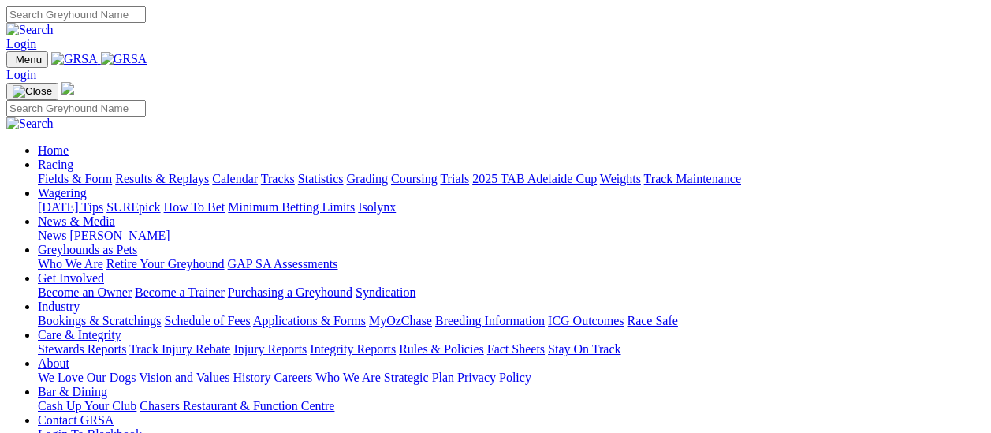 This screenshot has width=991, height=433. What do you see at coordinates (53, 150) in the screenshot?
I see `a: Home` at bounding box center [53, 150].